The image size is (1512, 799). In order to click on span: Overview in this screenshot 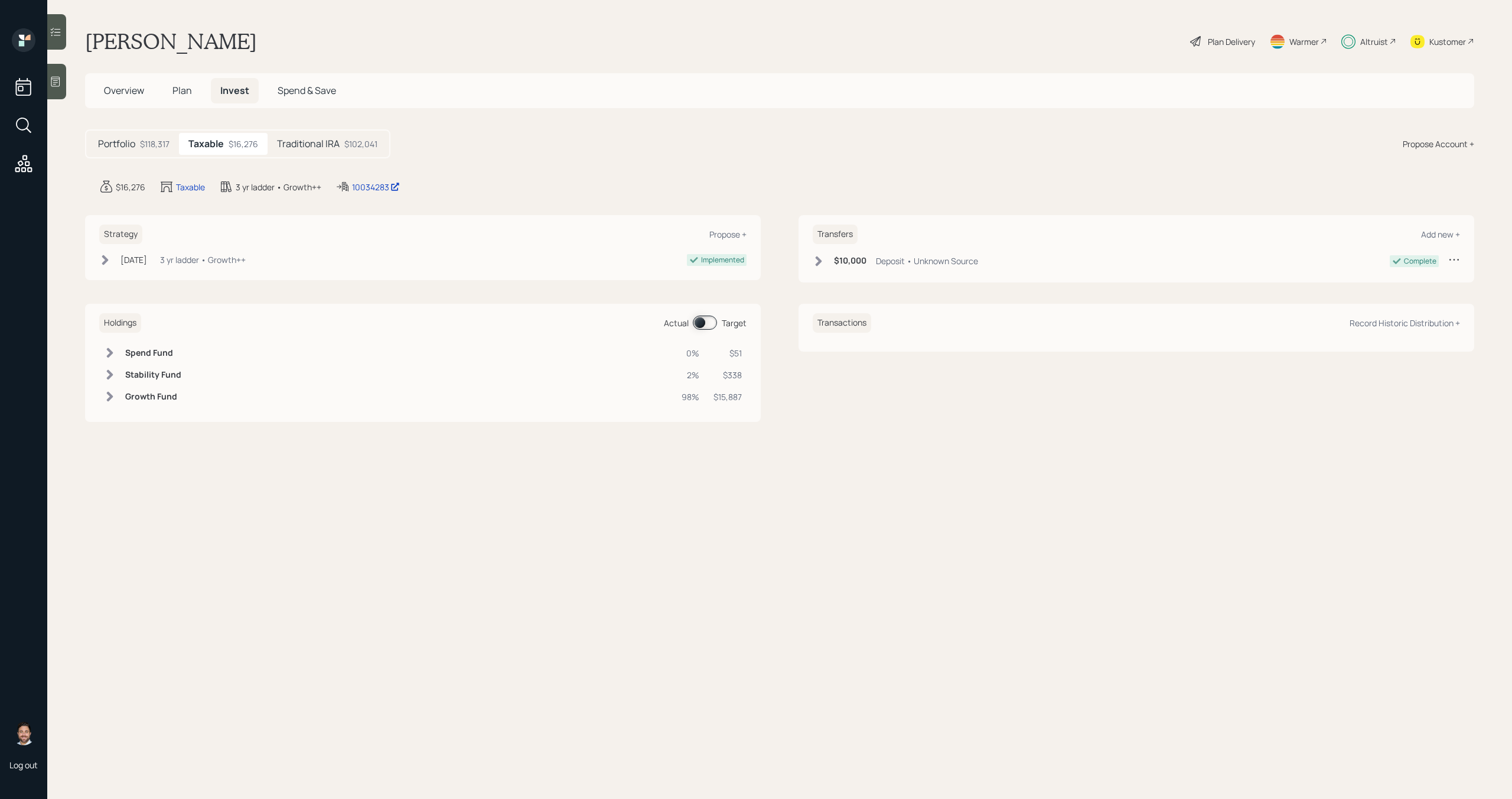, I will do `click(124, 90)`.